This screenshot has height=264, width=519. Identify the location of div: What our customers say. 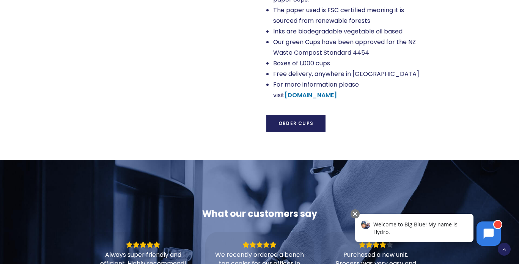
(260, 214).